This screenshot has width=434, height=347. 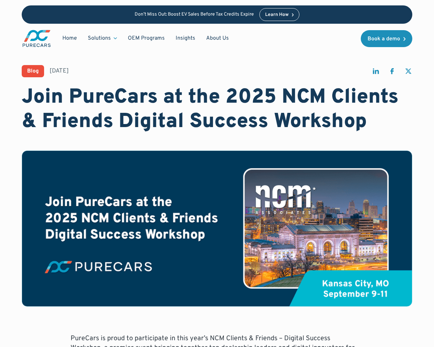 What do you see at coordinates (392, 73) in the screenshot?
I see `a: share on facebook` at bounding box center [392, 73].